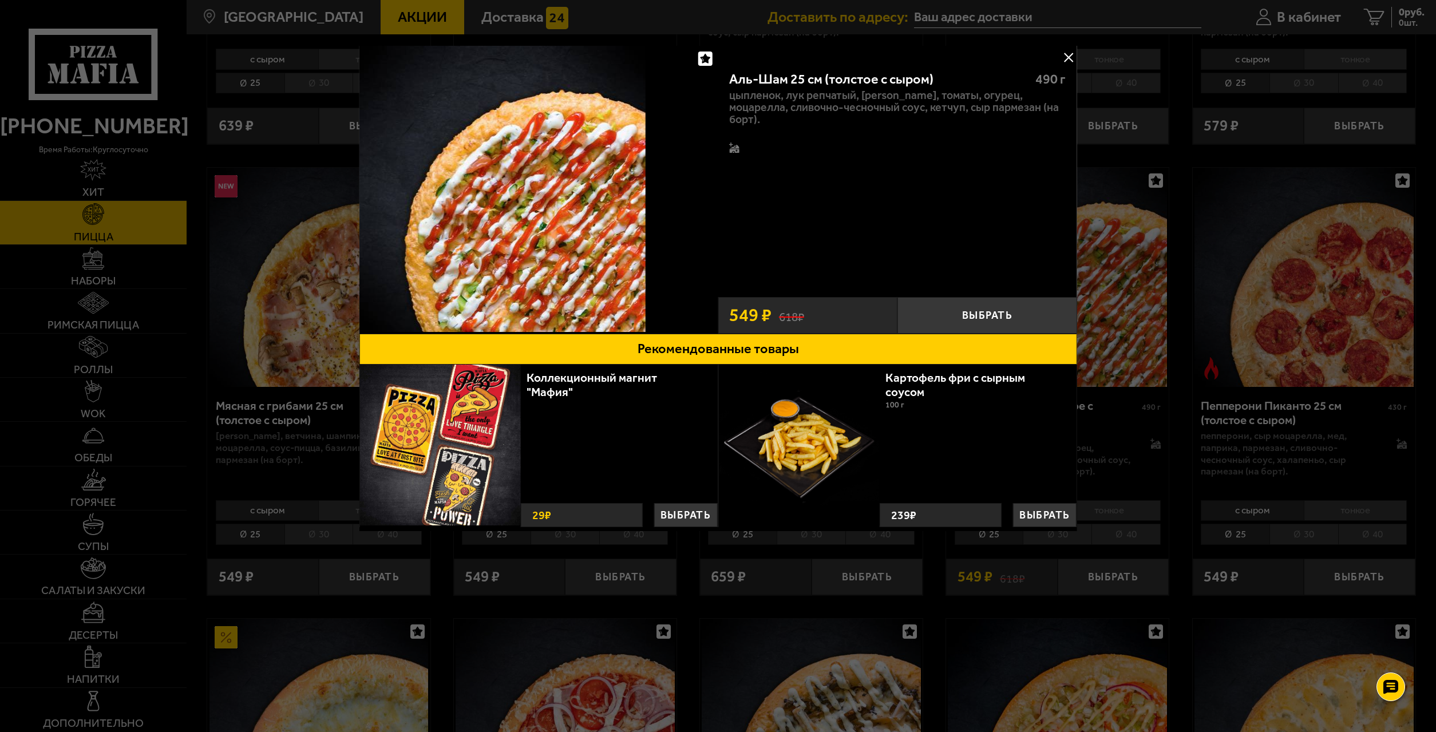 This screenshot has height=732, width=1436. Describe the element at coordinates (1050, 79) in the screenshot. I see `span: 490 г` at that location.